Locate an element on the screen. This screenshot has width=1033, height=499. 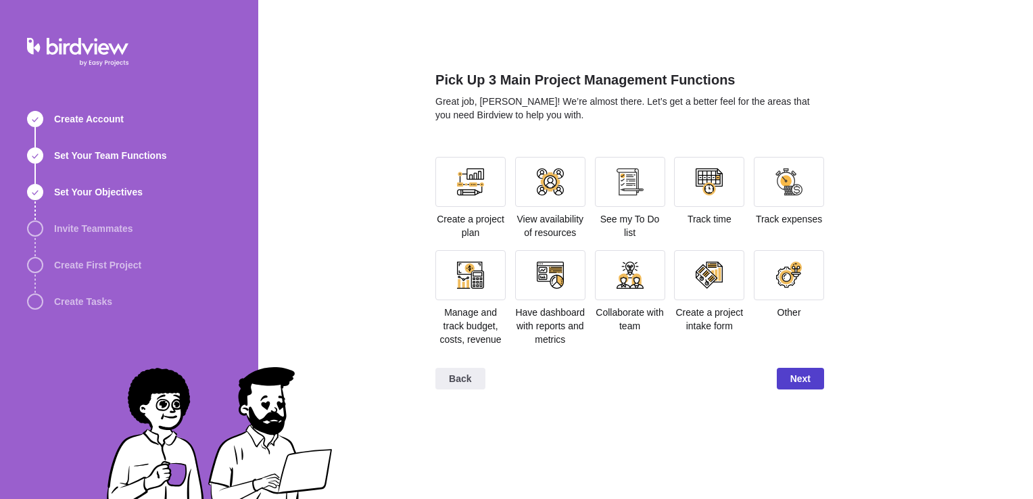
span: Invite Teammates is located at coordinates (93, 228).